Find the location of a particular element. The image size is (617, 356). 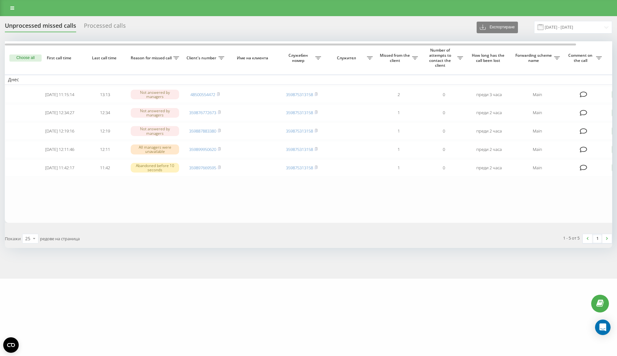

span: Служебен номер is located at coordinates (299, 58).